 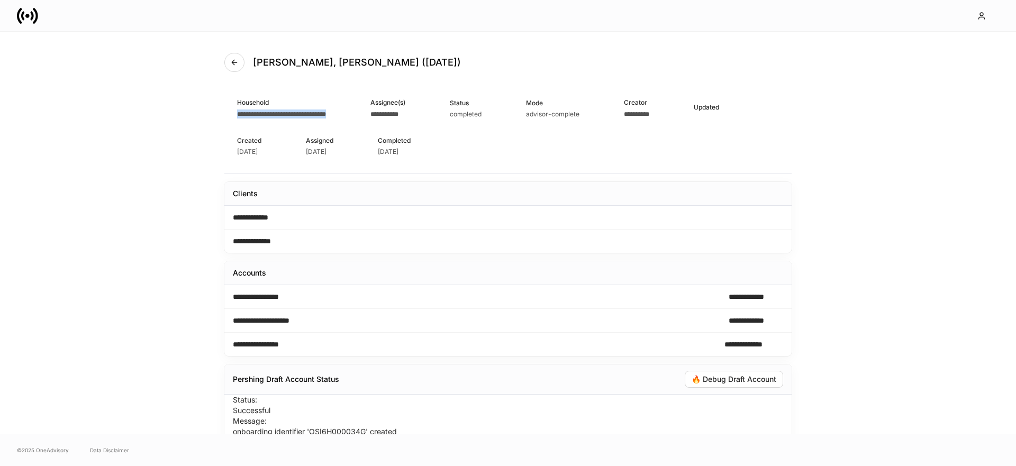 I want to click on p: Status:, so click(x=508, y=400).